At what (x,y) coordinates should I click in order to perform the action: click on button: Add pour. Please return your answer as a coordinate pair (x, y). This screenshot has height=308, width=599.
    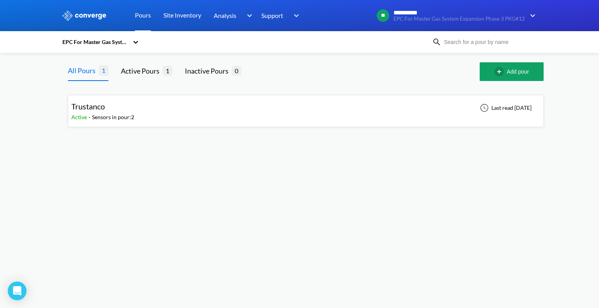
    Looking at the image, I should click on (512, 72).